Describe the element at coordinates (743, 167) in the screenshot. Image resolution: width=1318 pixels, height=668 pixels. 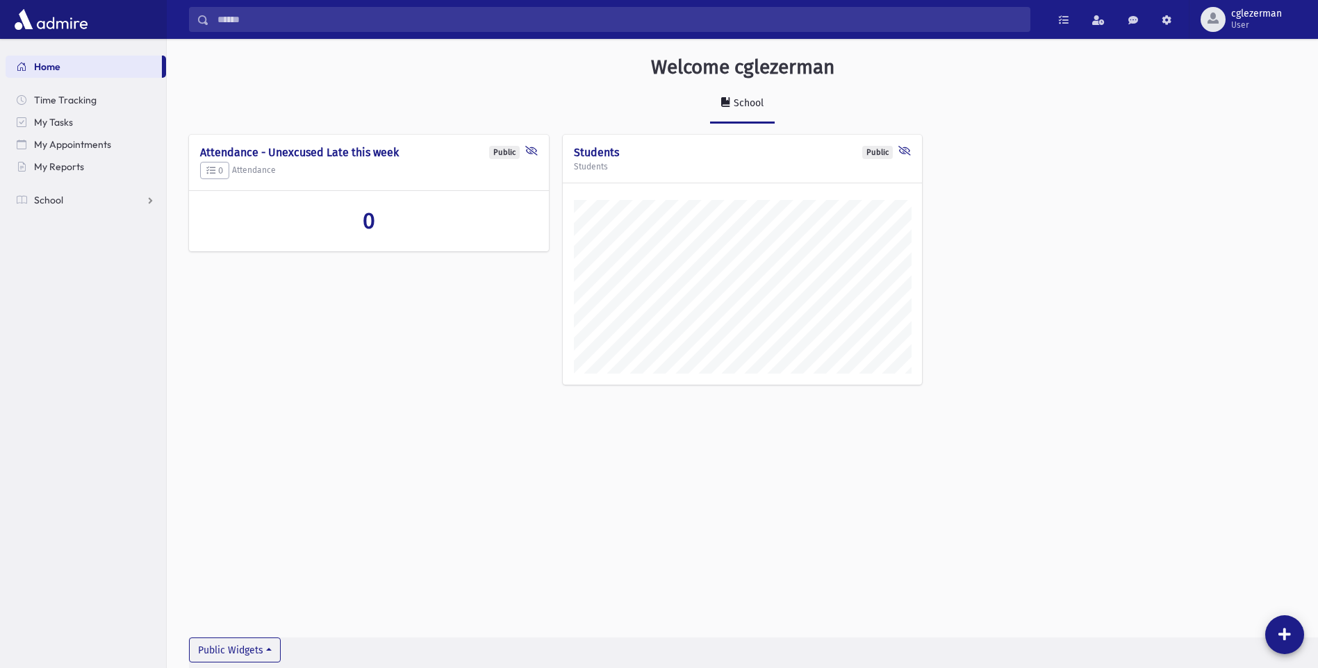
I see `h5: Students` at that location.